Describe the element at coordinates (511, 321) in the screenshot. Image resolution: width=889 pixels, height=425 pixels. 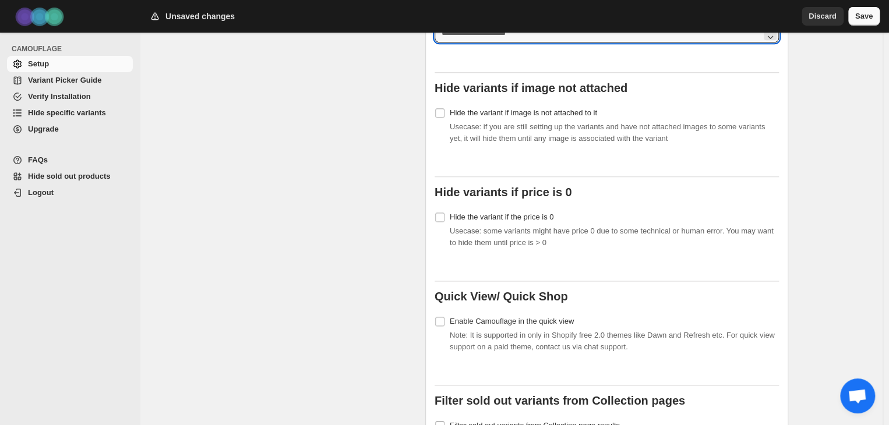
I see `span: Enable Camouflage in the quick view` at that location.